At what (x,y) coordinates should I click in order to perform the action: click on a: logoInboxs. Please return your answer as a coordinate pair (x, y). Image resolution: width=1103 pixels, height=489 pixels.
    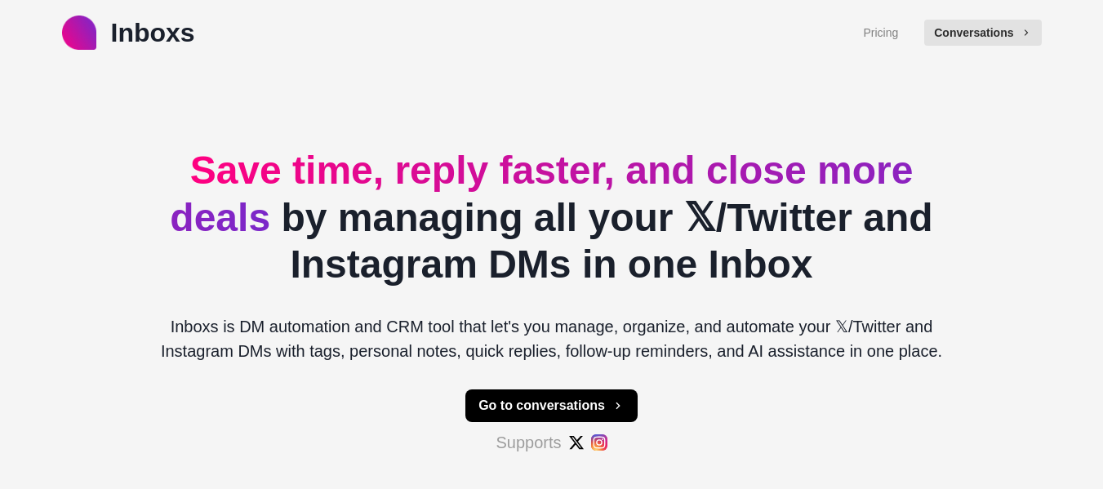
    Looking at the image, I should click on (128, 33).